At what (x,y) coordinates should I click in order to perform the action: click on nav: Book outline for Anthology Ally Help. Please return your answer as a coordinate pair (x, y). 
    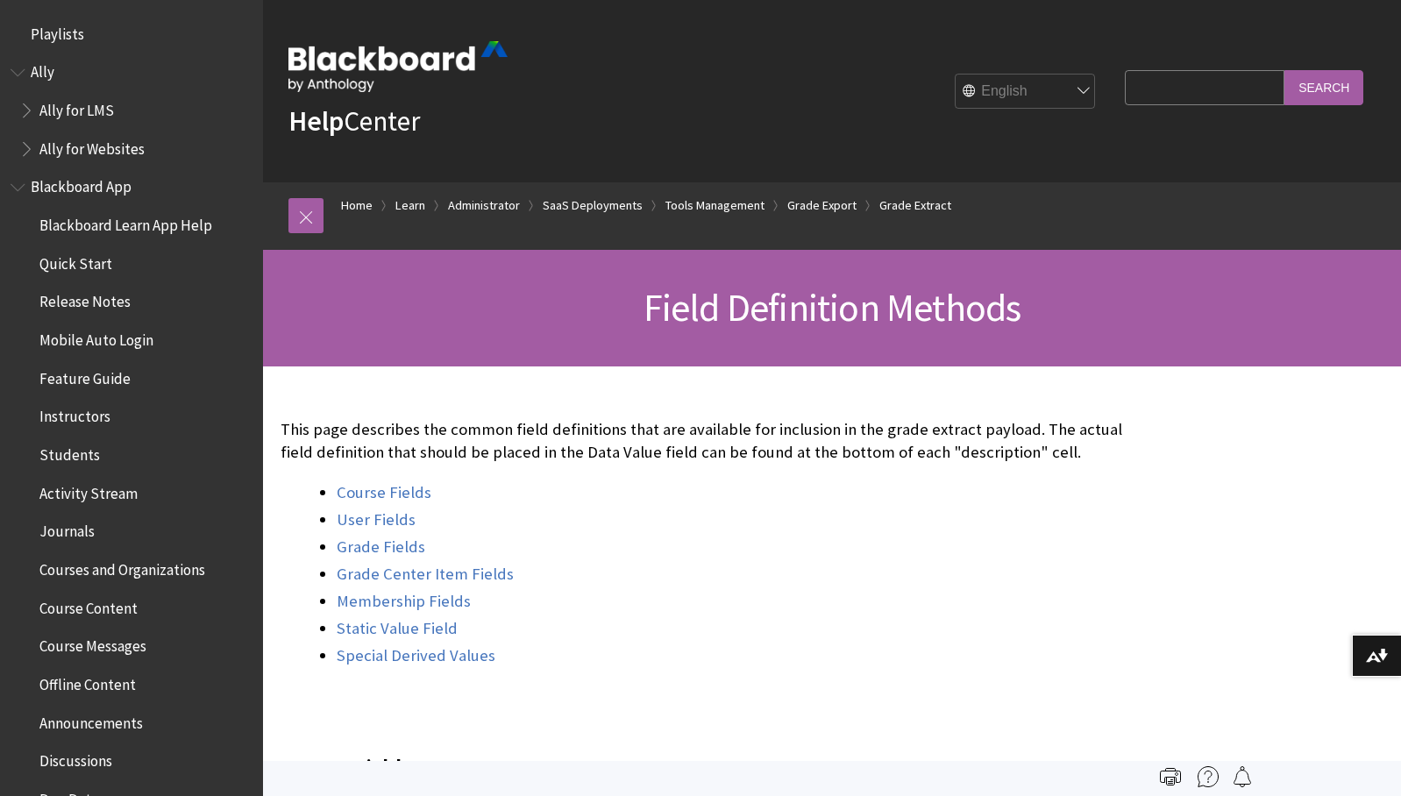
    Looking at the image, I should click on (131, 110).